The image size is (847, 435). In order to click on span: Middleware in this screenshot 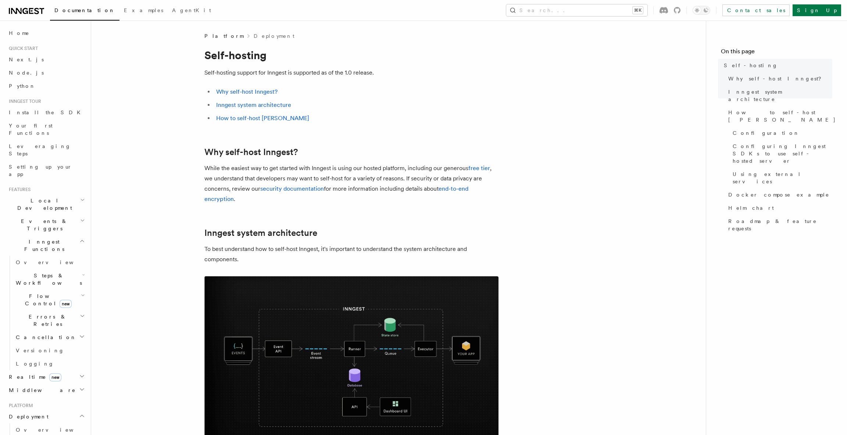, I will do `click(41, 390)`.